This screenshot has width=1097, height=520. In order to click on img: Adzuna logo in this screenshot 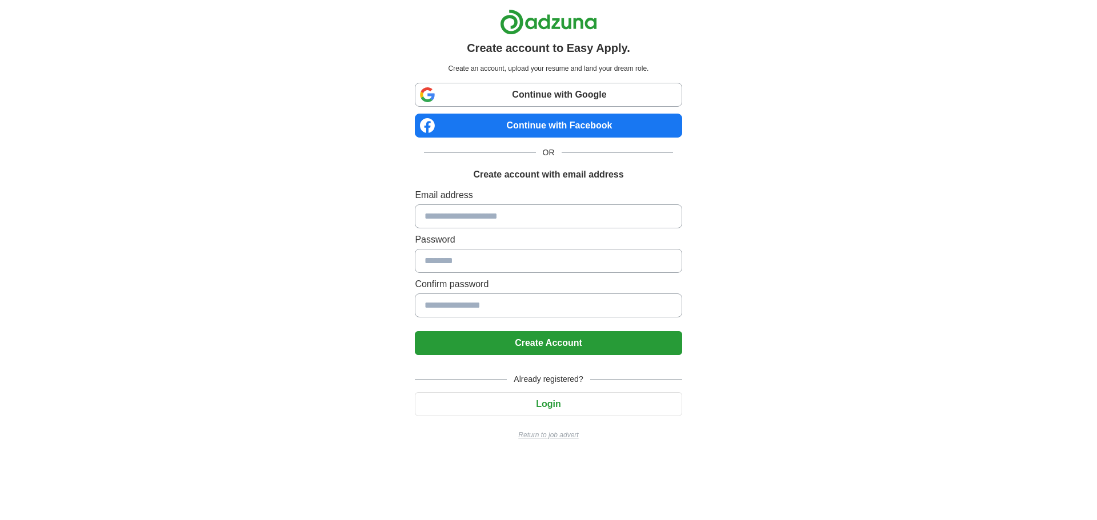, I will do `click(548, 22)`.